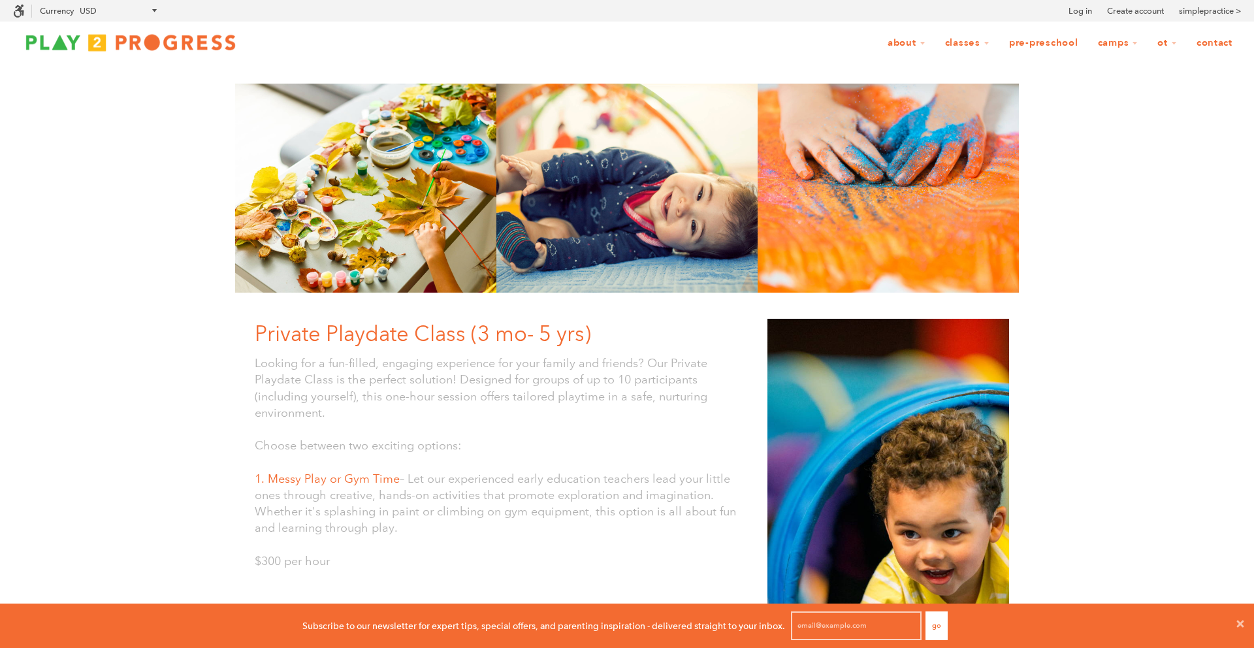  I want to click on a: Log in, so click(1080, 11).